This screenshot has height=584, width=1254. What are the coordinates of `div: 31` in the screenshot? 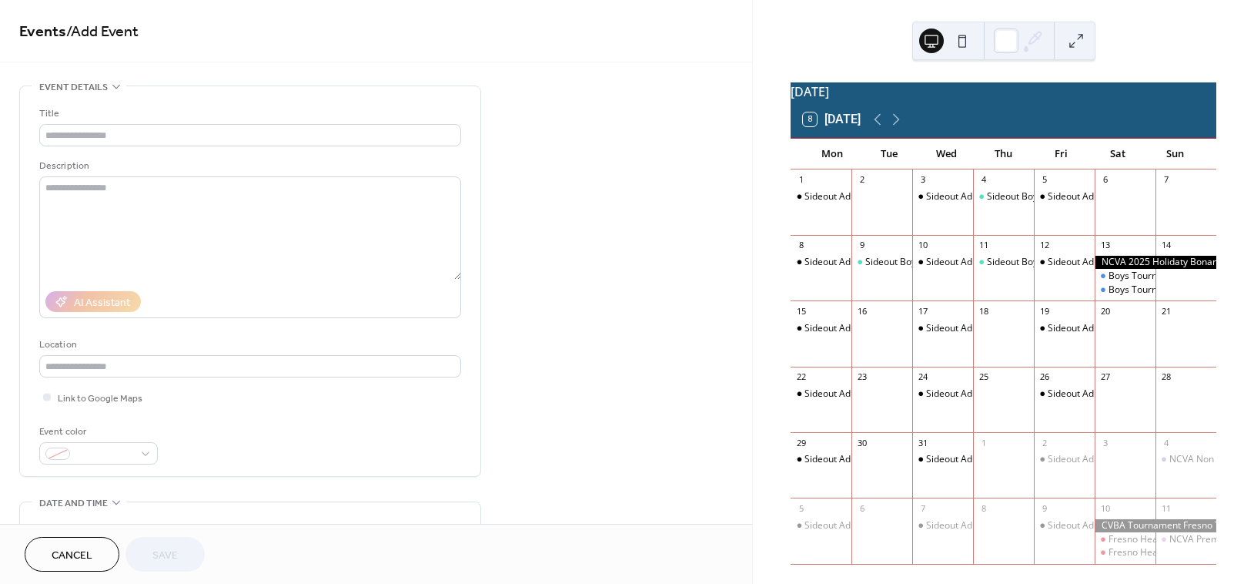 It's located at (923, 442).